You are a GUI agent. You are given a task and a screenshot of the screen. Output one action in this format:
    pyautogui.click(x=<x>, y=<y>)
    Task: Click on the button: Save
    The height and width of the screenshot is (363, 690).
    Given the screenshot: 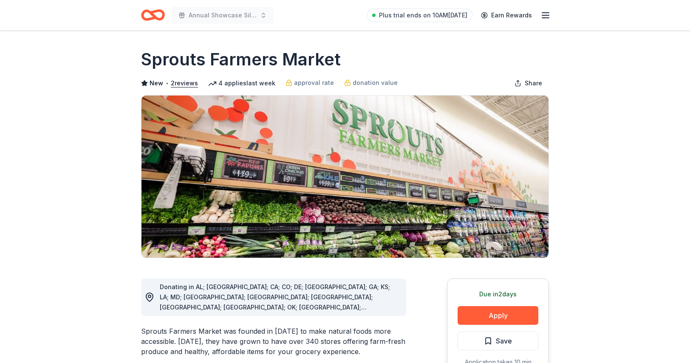 What is the action you would take?
    pyautogui.click(x=498, y=341)
    